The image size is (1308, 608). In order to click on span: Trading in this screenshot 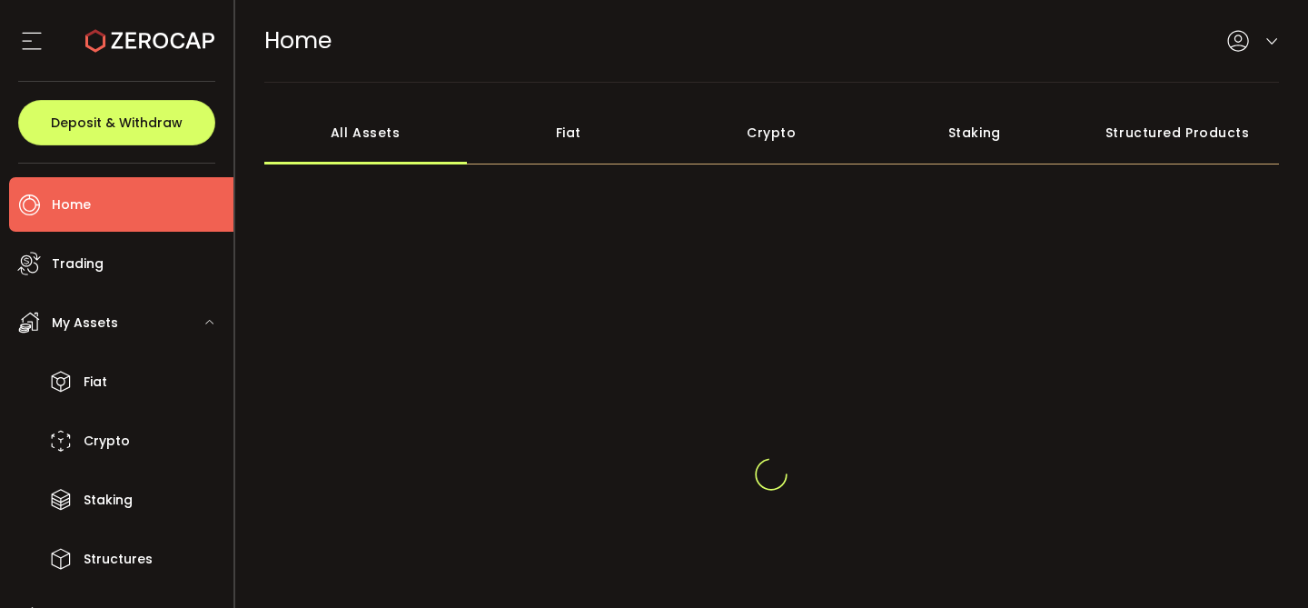, I will do `click(77, 263)`.